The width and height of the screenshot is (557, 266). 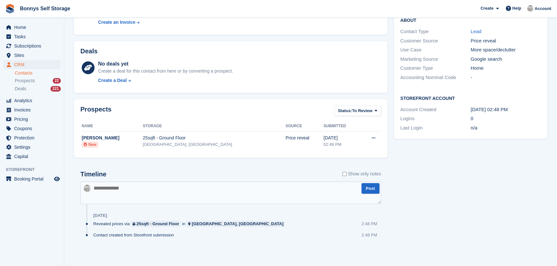 I want to click on img: stora-icon-8386f47178a22dfd0bd8f6a31ec36ba5ce8667c1dd55bd0f319d3a0aa187defe.svg, so click(x=10, y=9).